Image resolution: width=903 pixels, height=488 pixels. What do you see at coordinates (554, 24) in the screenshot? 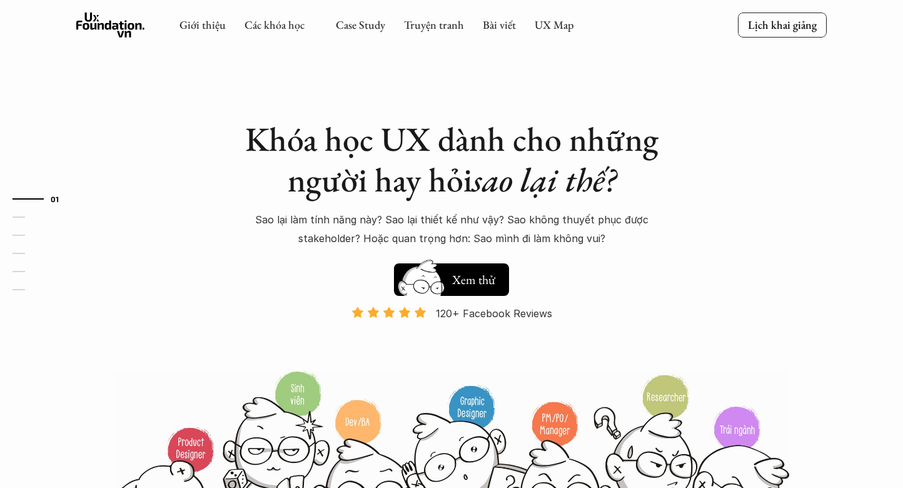
I see `a: UX Map` at bounding box center [554, 24].